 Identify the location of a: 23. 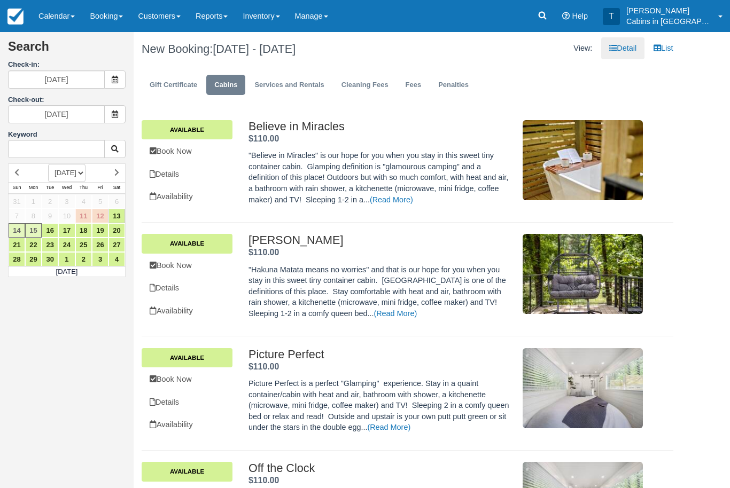
(50, 245).